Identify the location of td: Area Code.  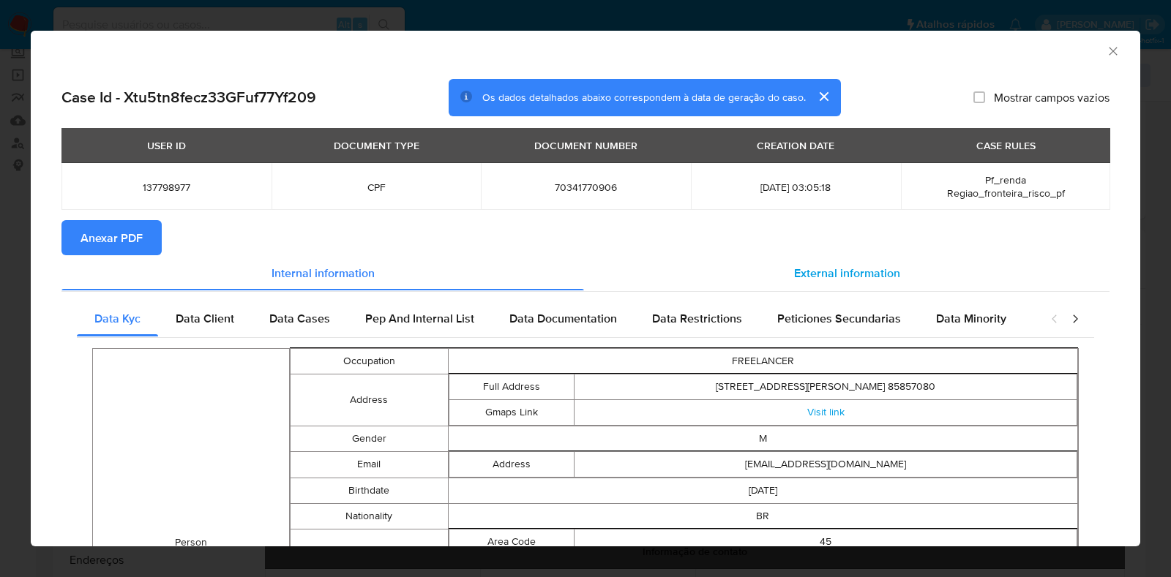
(511, 541).